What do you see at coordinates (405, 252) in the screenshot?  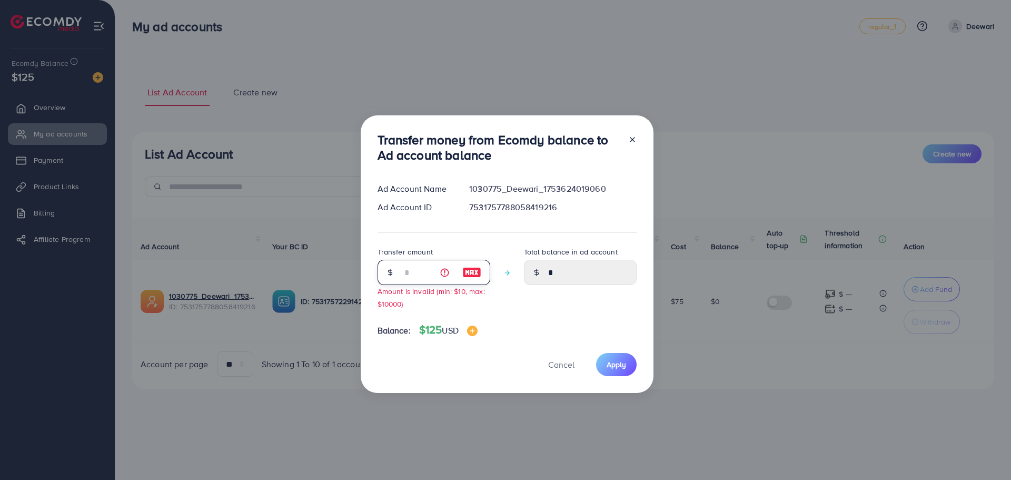 I see `label: Transfer amount` at bounding box center [405, 252].